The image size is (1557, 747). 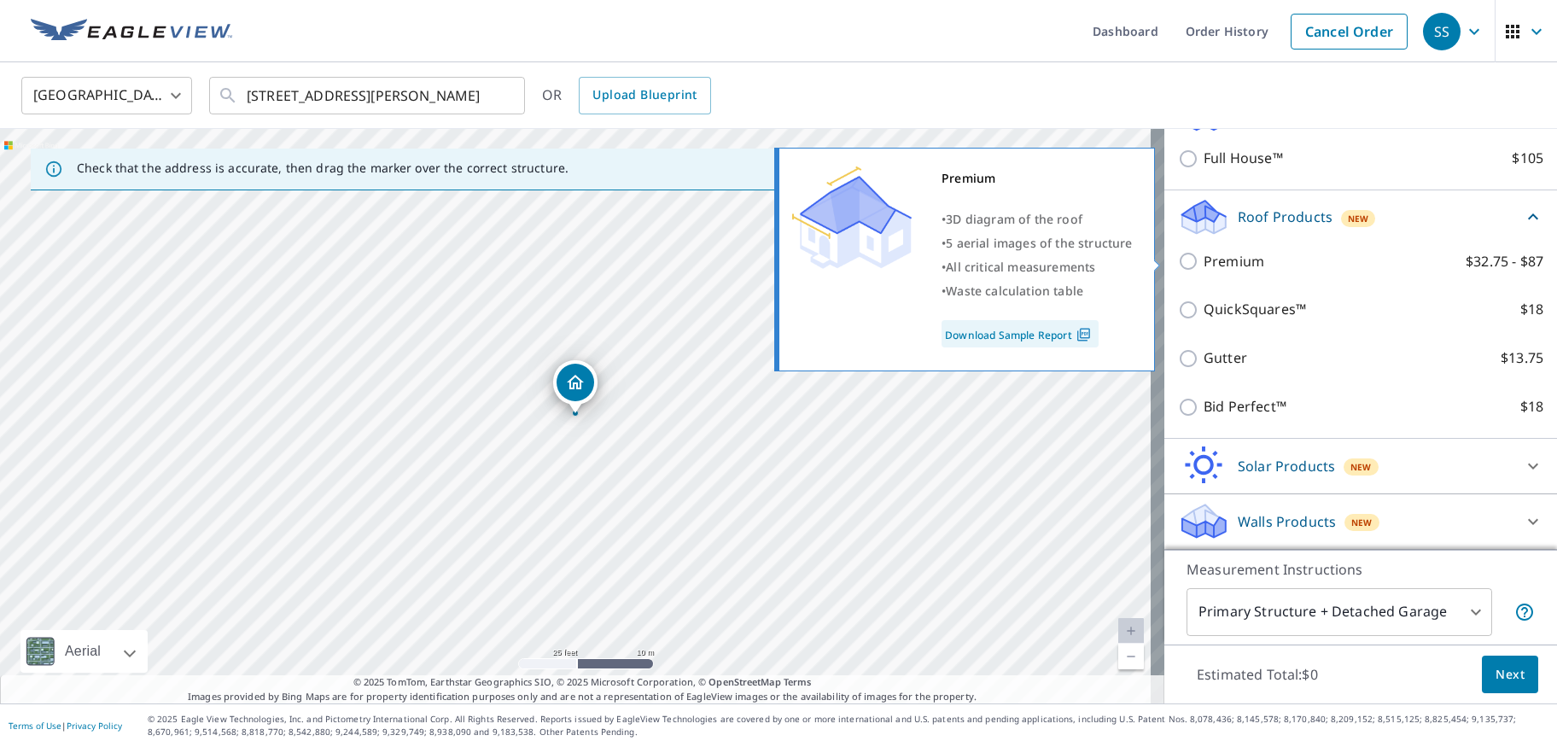 What do you see at coordinates (645, 95) in the screenshot?
I see `span: Upload Blueprint` at bounding box center [645, 95].